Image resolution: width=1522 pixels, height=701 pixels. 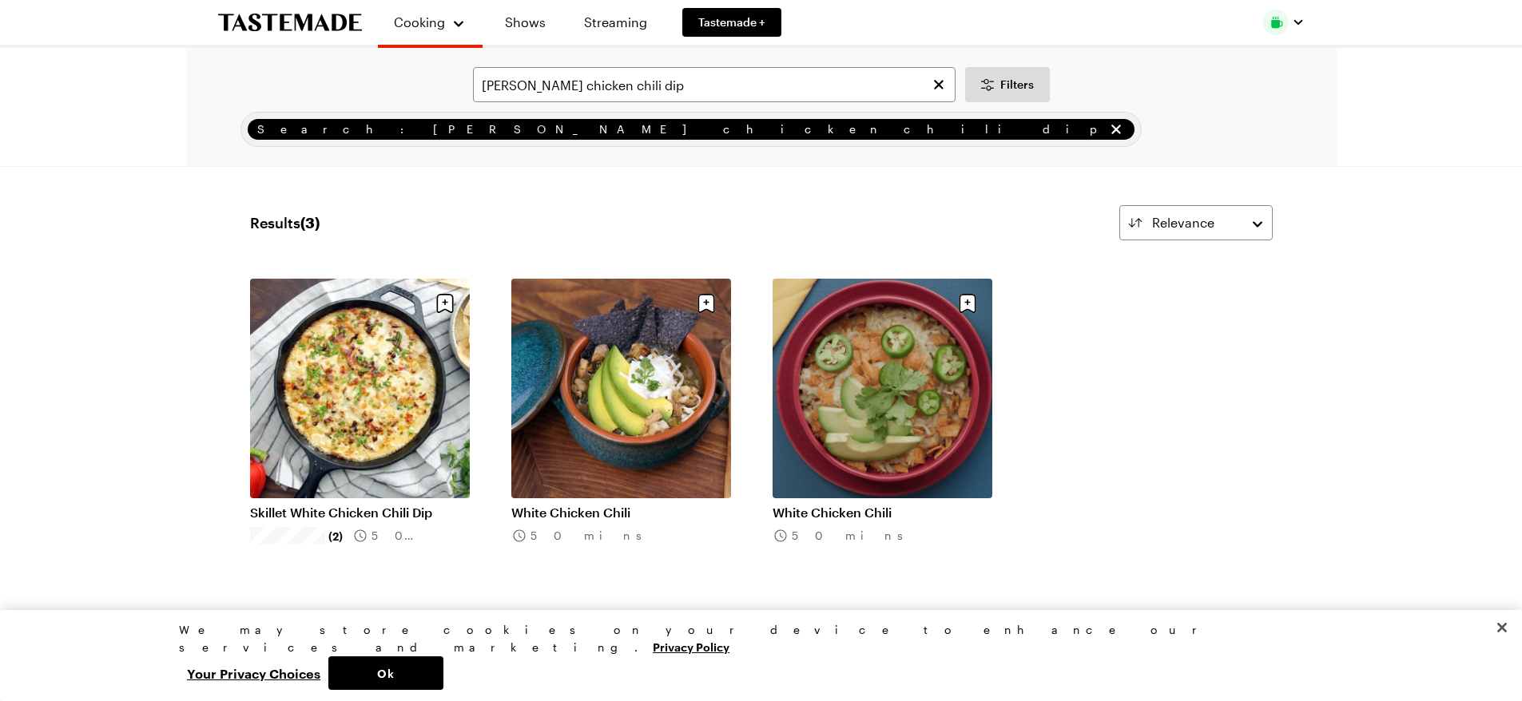 What do you see at coordinates (386, 673) in the screenshot?
I see `button: Ok` at bounding box center [386, 673].